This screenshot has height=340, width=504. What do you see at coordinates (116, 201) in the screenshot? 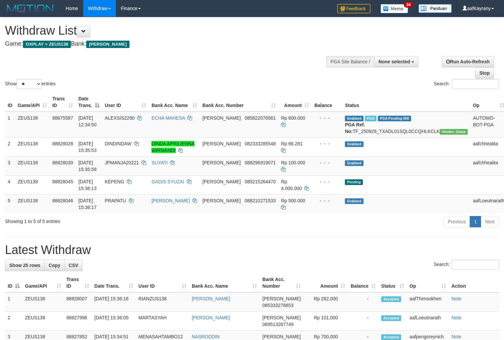
I see `span: PRAPATU` at bounding box center [116, 201].